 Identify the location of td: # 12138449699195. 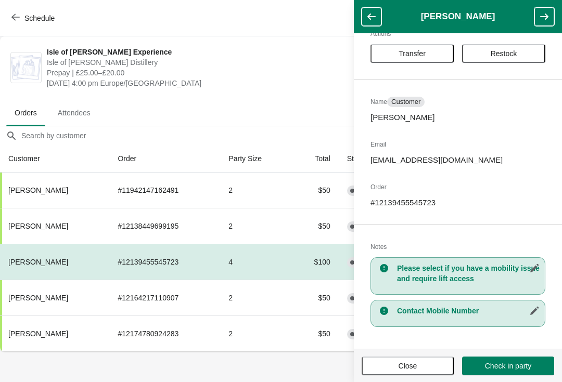
(164, 226).